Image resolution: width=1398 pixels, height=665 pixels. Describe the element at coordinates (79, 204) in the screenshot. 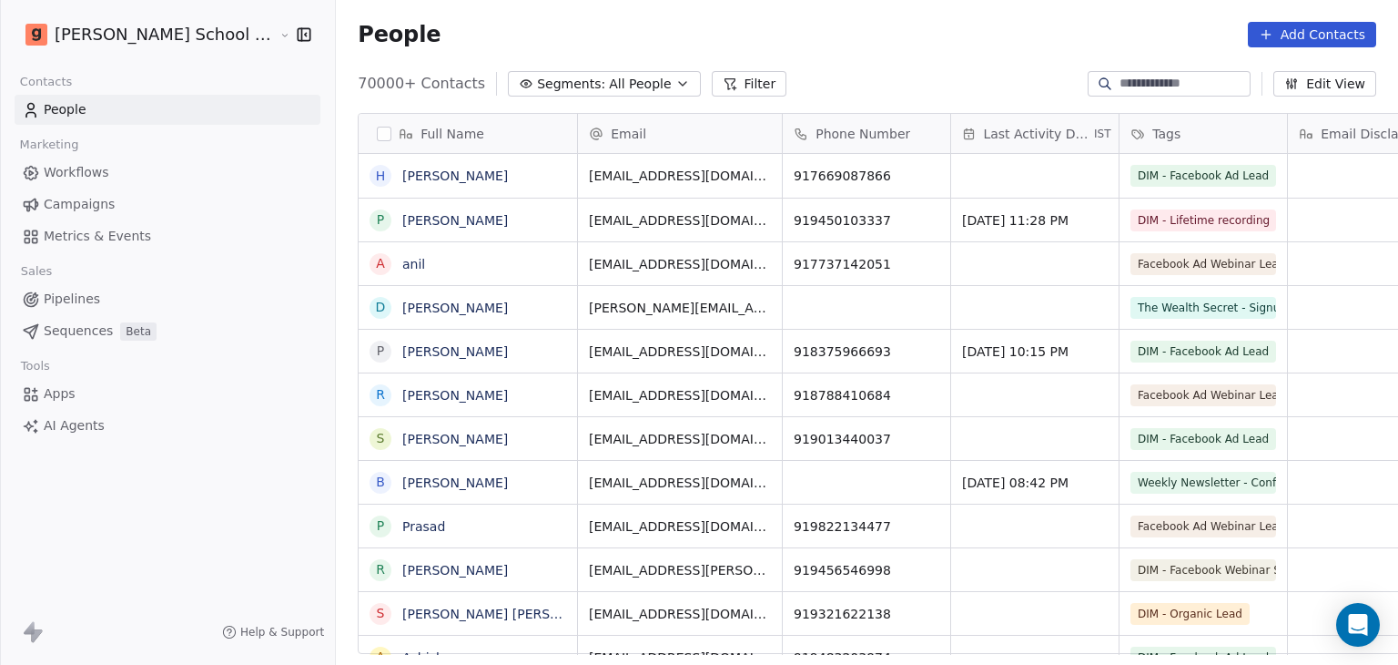

I see `span: Campaigns` at that location.